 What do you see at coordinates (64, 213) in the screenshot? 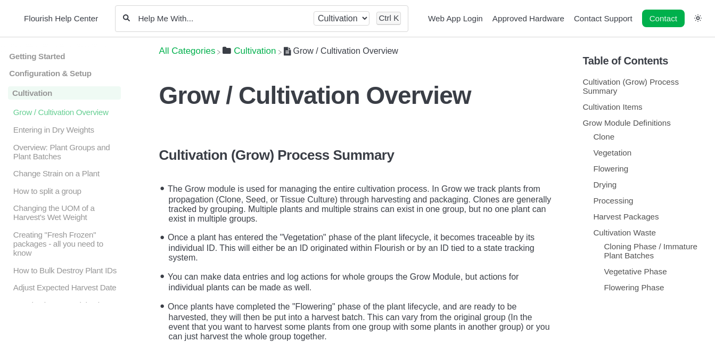
I see `a: Changing the UOM of a Harvest's Wet Weight` at bounding box center [64, 213].